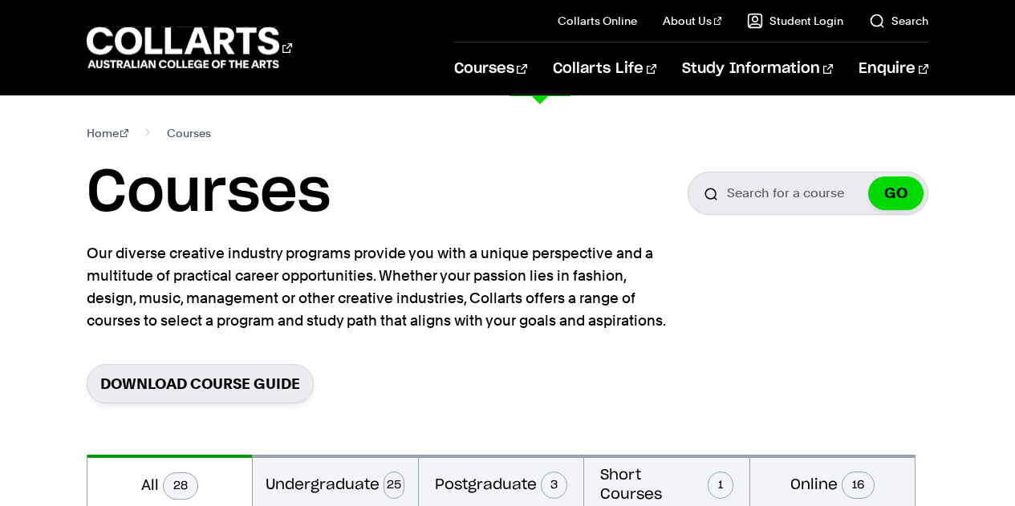 This screenshot has height=506, width=1015. I want to click on span: 16, so click(858, 486).